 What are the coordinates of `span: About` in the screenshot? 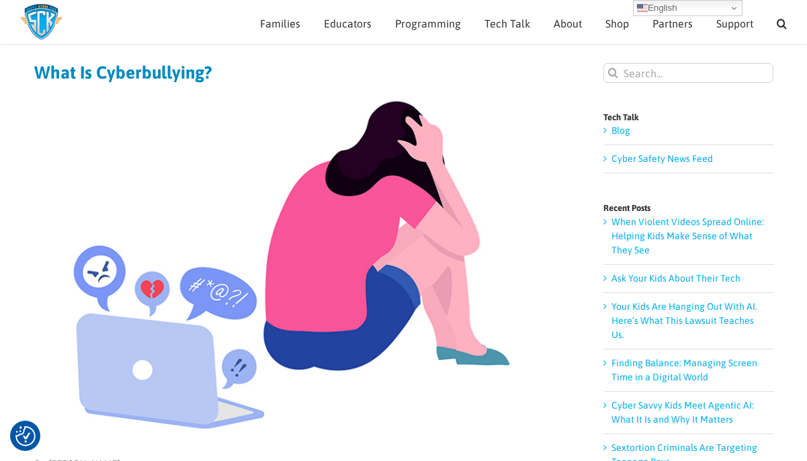 It's located at (568, 24).